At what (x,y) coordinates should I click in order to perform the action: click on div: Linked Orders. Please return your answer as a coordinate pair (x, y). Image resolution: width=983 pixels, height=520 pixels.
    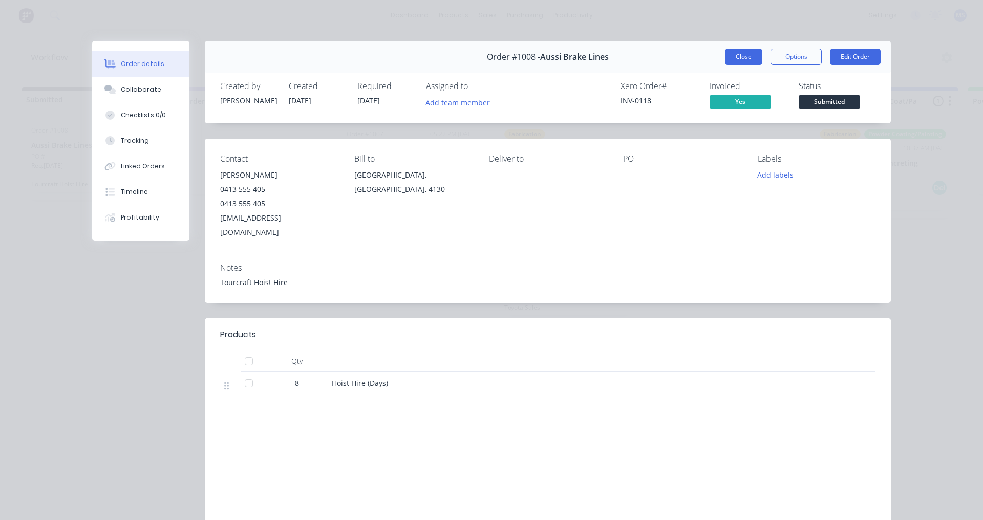
    Looking at the image, I should click on (143, 166).